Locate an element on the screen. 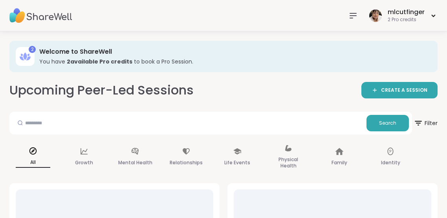 Image resolution: width=447 pixels, height=218 pixels. img: mlcutfinger is located at coordinates (375, 16).